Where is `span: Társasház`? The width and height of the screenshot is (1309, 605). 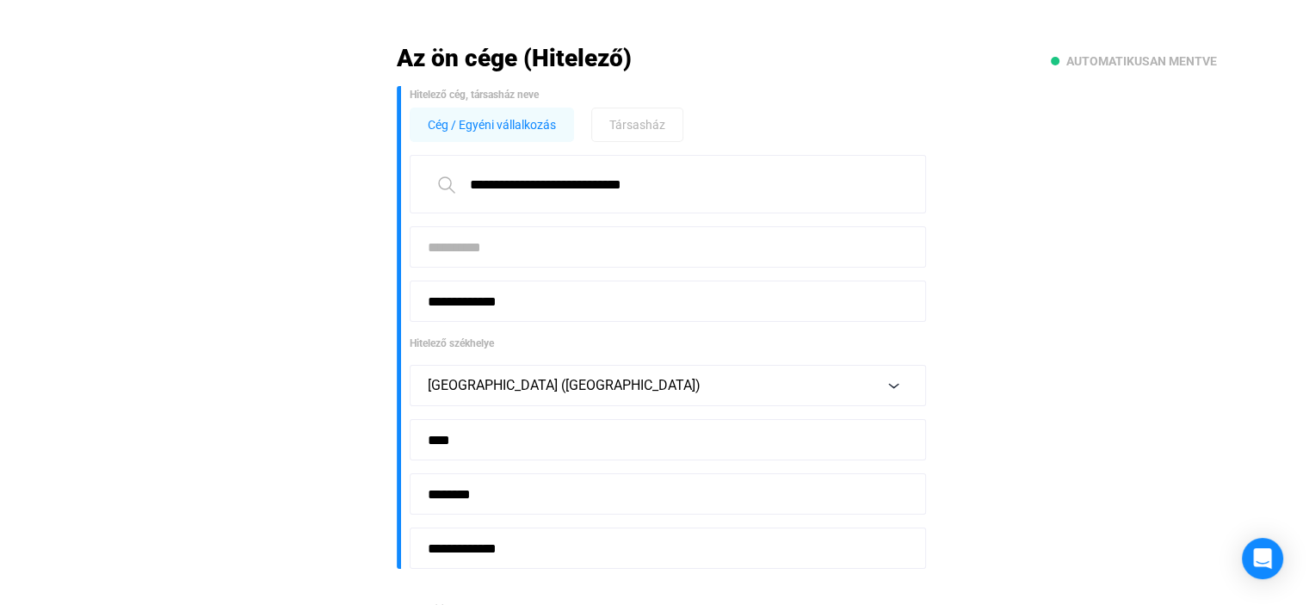 span: Társasház is located at coordinates (637, 125).